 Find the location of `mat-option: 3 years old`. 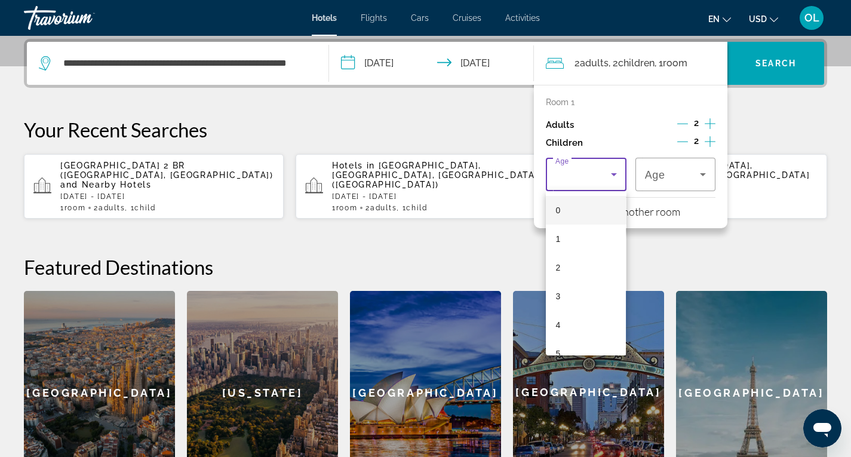

mat-option: 3 years old is located at coordinates (586, 296).